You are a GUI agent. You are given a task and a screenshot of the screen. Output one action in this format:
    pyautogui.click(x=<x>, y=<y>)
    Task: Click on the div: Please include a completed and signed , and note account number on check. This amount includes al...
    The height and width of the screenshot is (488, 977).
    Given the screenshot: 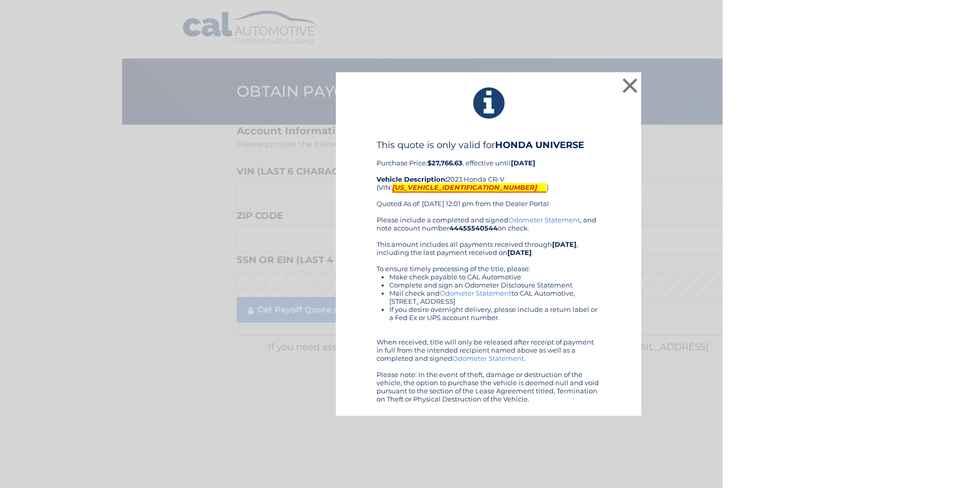 What is the action you would take?
    pyautogui.click(x=488, y=309)
    